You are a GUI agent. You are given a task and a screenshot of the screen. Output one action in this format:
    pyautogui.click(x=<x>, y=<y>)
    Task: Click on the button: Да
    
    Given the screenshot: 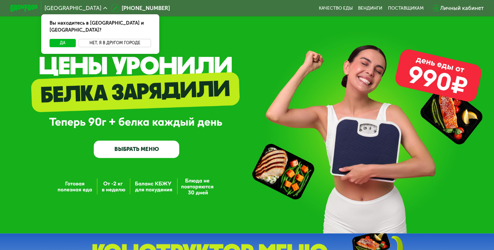 What is the action you would take?
    pyautogui.click(x=63, y=43)
    